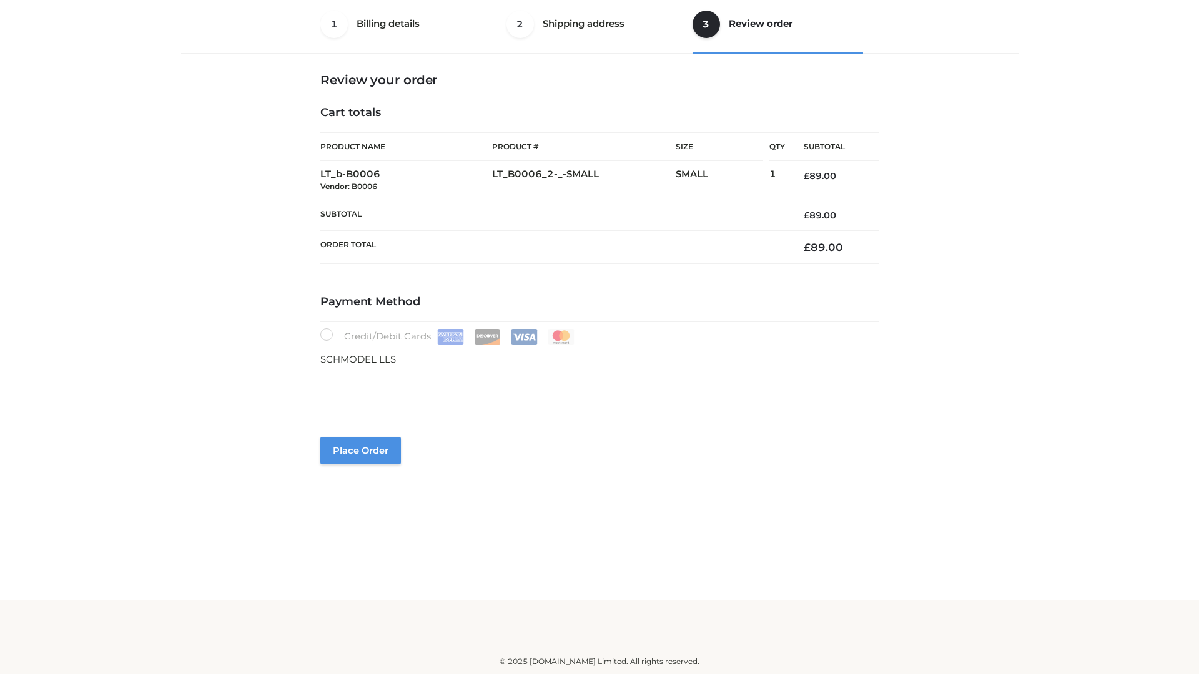  Describe the element at coordinates (599, 113) in the screenshot. I see `h4: Cart totals` at that location.